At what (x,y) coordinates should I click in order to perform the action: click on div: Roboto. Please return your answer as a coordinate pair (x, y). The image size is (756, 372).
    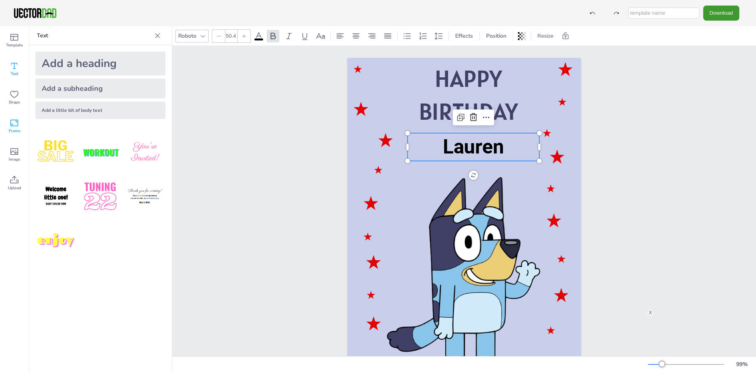
    Looking at the image, I should click on (187, 36).